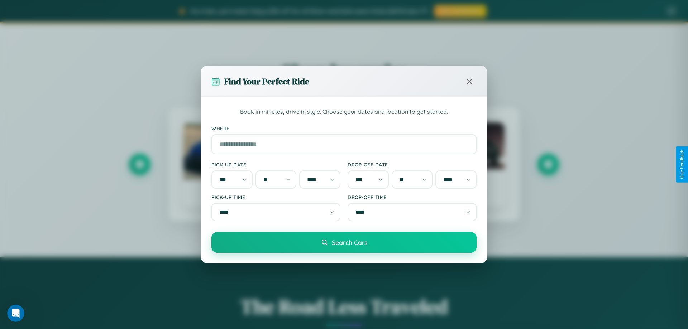  Describe the element at coordinates (344, 242) in the screenshot. I see `button: Search Cars` at that location.